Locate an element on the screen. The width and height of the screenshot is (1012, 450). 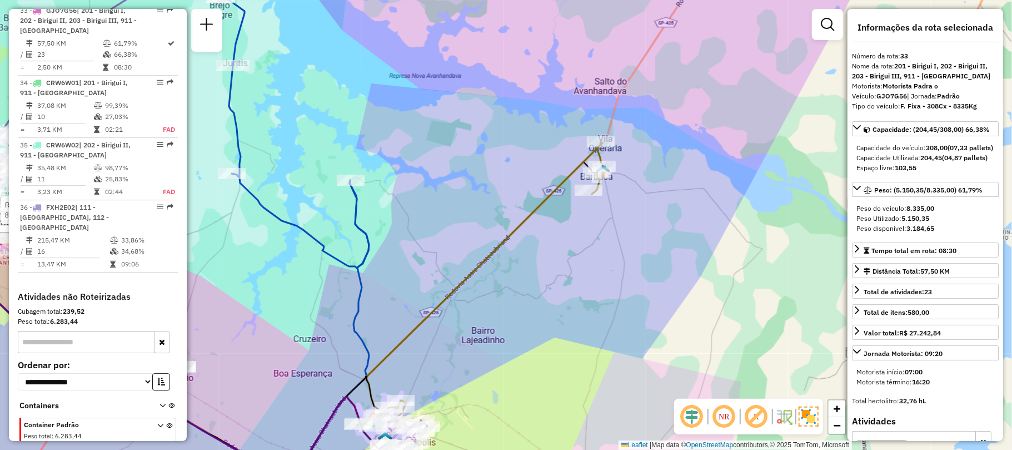
span: Tempo total em rota: 08:30 is located at coordinates (914, 250).